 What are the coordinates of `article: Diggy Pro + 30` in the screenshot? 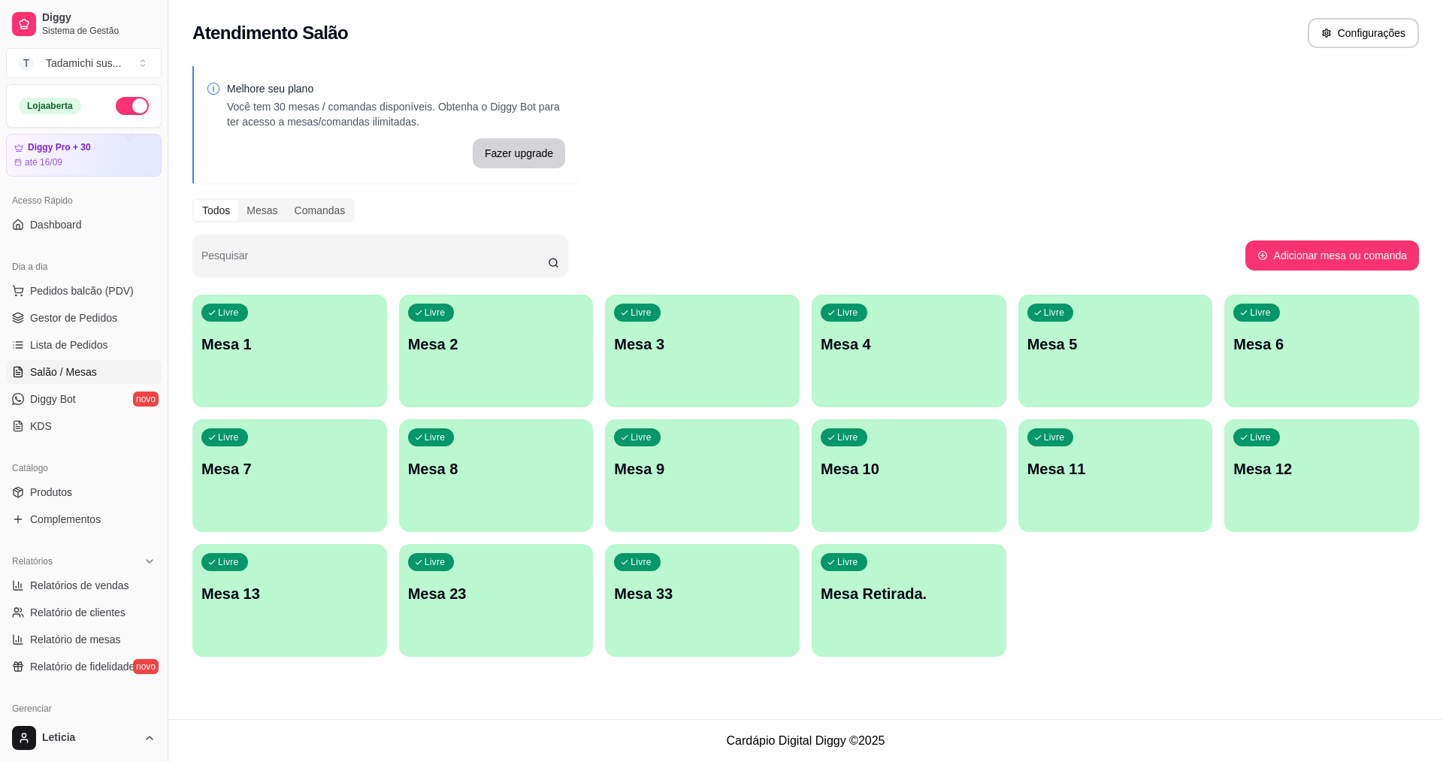 It's located at (59, 147).